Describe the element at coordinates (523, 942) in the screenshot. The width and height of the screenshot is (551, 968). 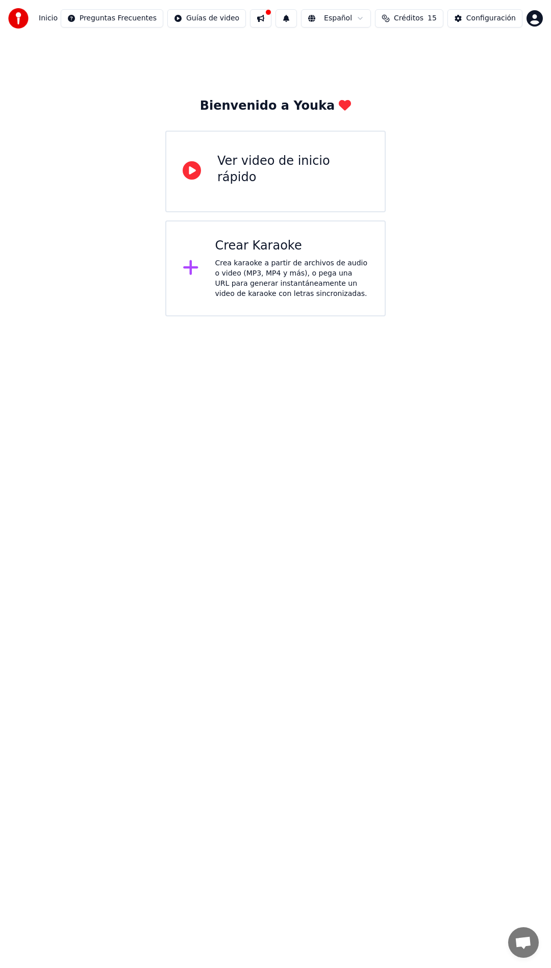
I see `div: Chat abierto` at that location.